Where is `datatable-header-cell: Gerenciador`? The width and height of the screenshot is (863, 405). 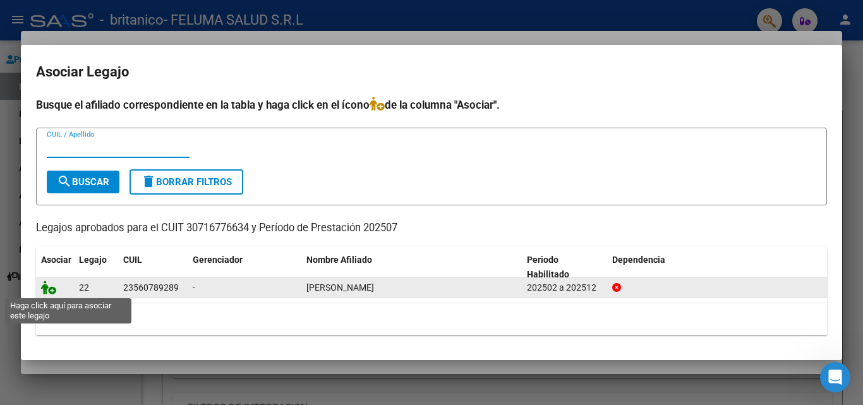
datatable-header-cell: Gerenciador is located at coordinates (245, 267).